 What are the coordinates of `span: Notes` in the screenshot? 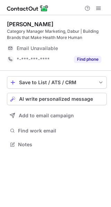 It's located at (61, 145).